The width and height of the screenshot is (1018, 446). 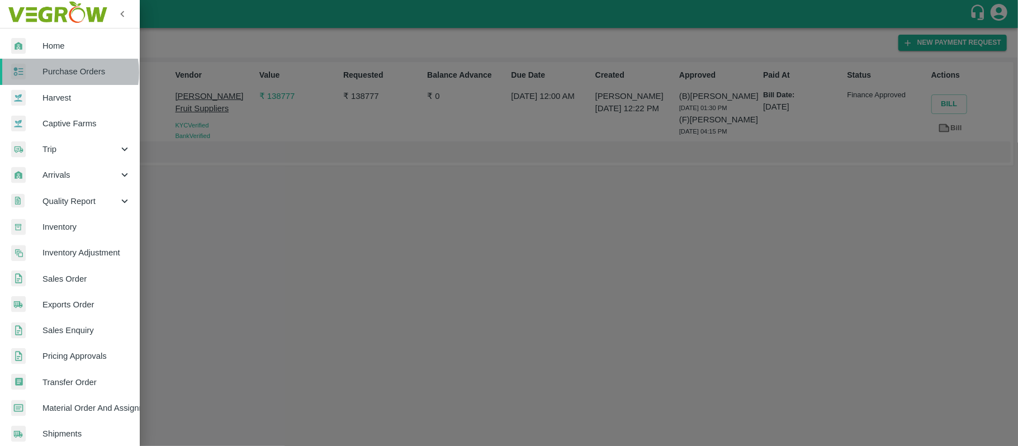 What do you see at coordinates (87, 124) in the screenshot?
I see `span: Captive Farms` at bounding box center [87, 124].